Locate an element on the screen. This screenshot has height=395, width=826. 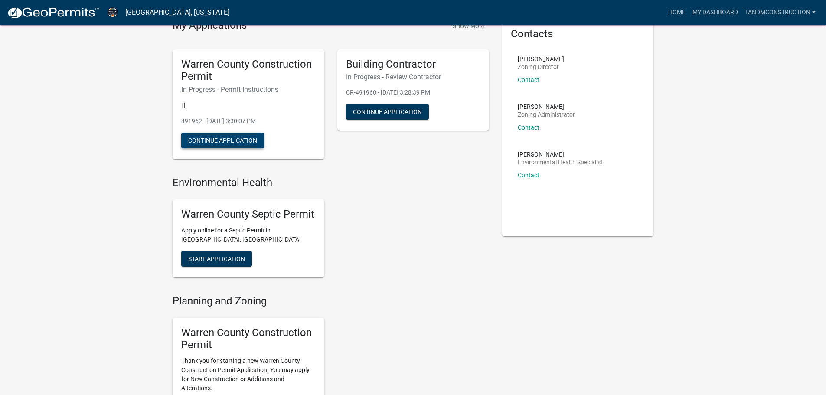
p: Zoning Director is located at coordinates (541, 67).